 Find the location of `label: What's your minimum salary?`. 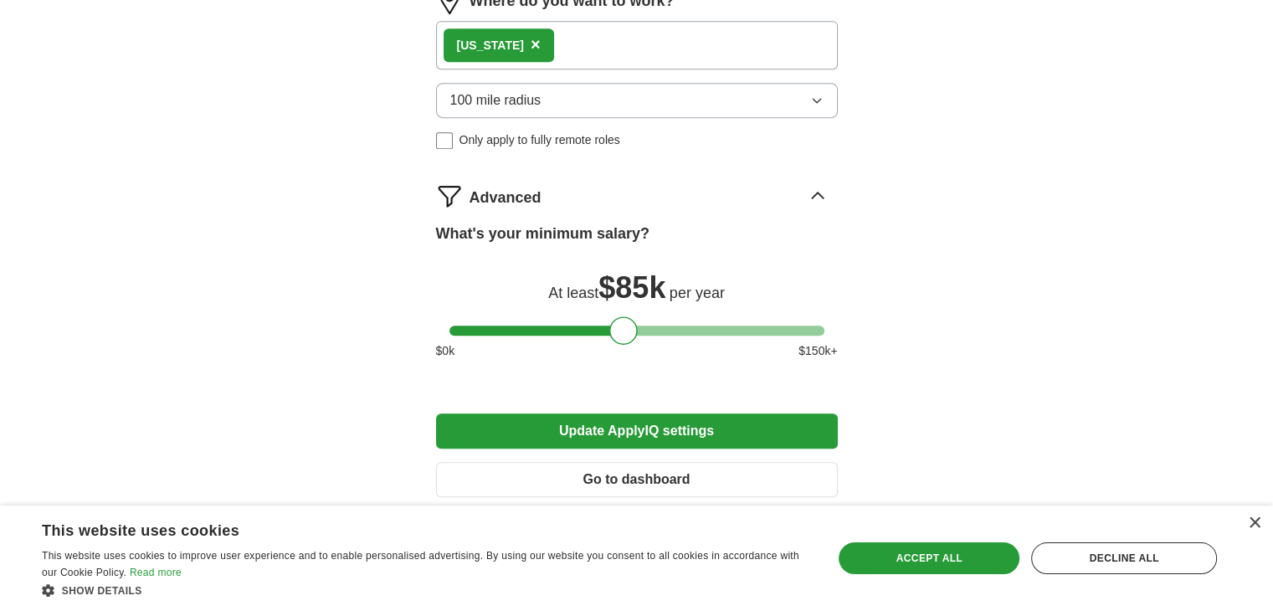

label: What's your minimum salary? is located at coordinates (542, 234).